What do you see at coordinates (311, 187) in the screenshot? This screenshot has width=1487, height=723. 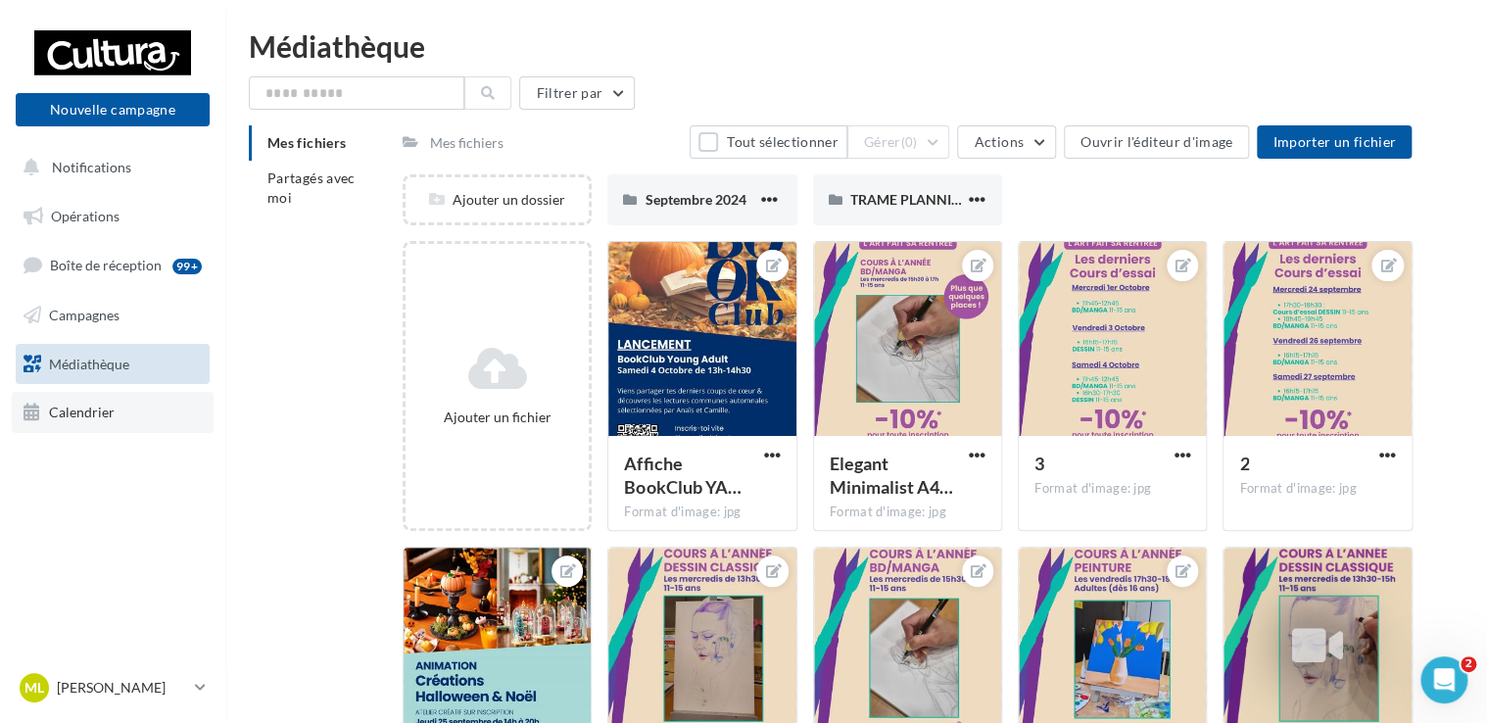 I see `span: Partagés avec moi` at bounding box center [311, 187].